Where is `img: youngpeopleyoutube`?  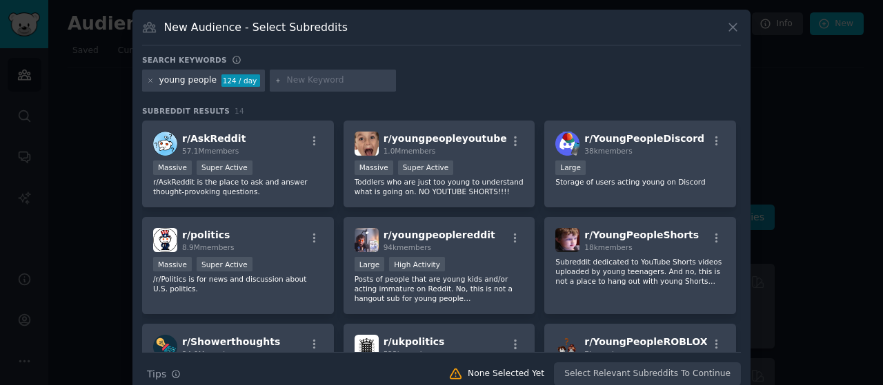 img: youngpeopleyoutube is located at coordinates (366, 143).